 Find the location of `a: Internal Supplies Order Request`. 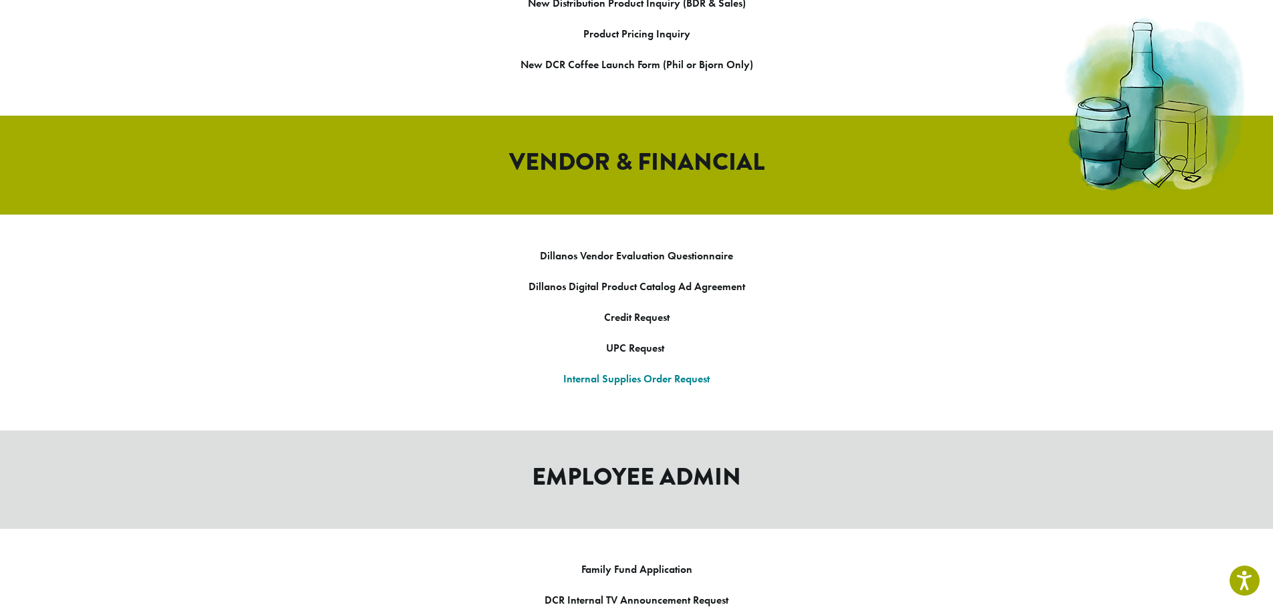

a: Internal Supplies Order Request is located at coordinates (636, 378).